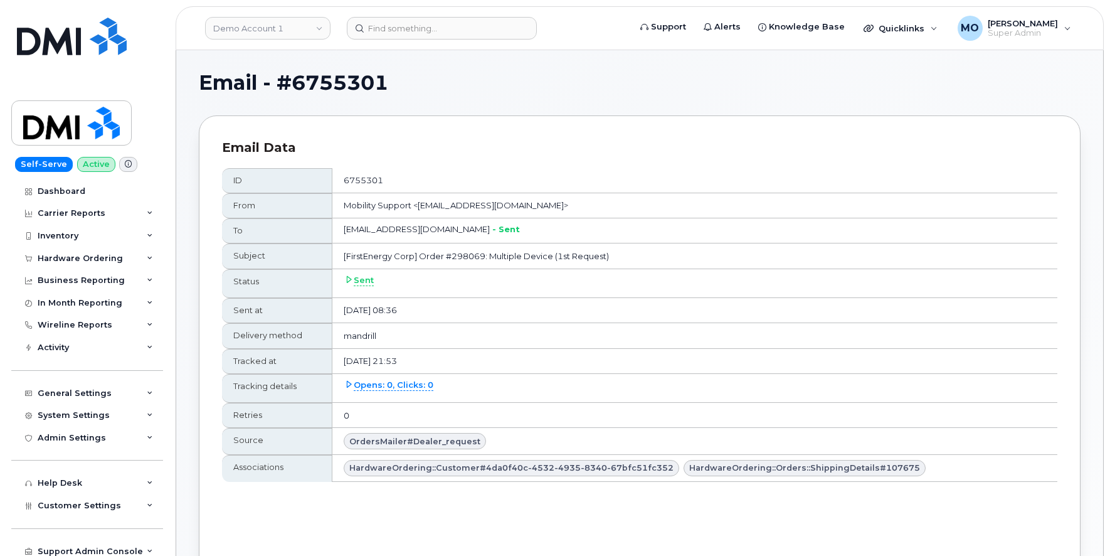  Describe the element at coordinates (277, 415) in the screenshot. I see `th: Retries` at that location.